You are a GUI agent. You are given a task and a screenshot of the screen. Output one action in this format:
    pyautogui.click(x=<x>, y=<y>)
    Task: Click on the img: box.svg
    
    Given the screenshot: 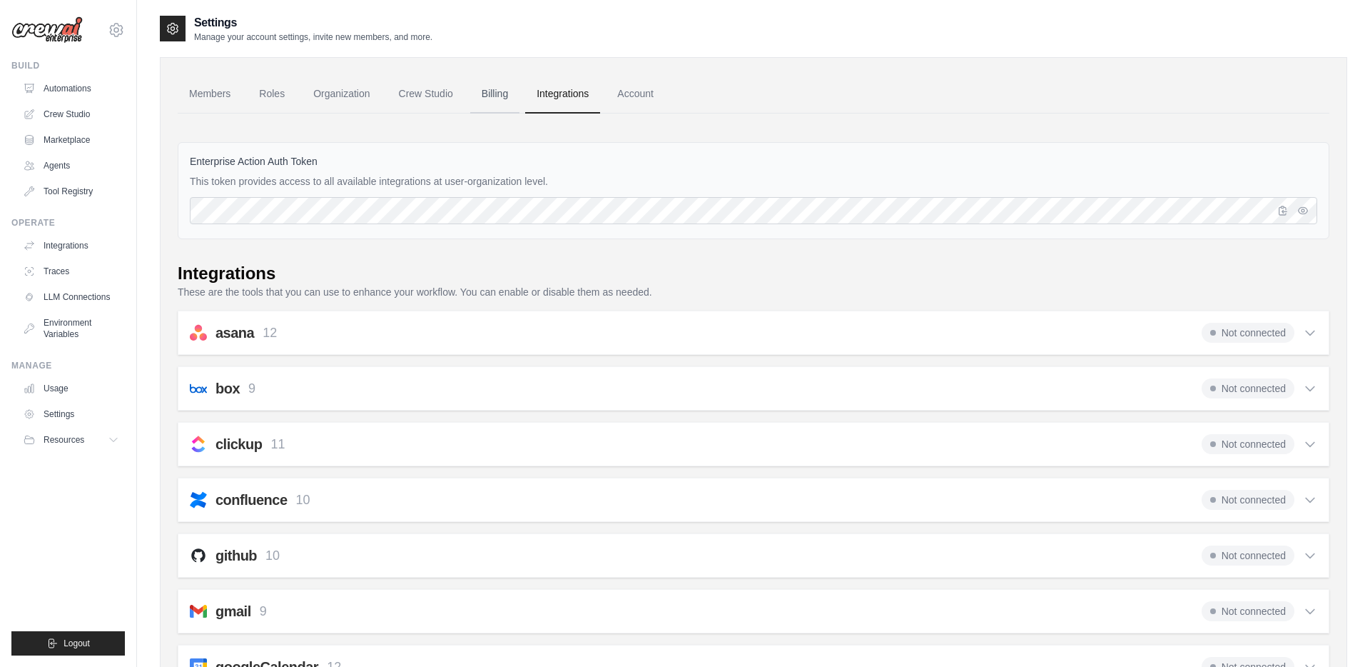 What is the action you would take?
    pyautogui.click(x=198, y=388)
    